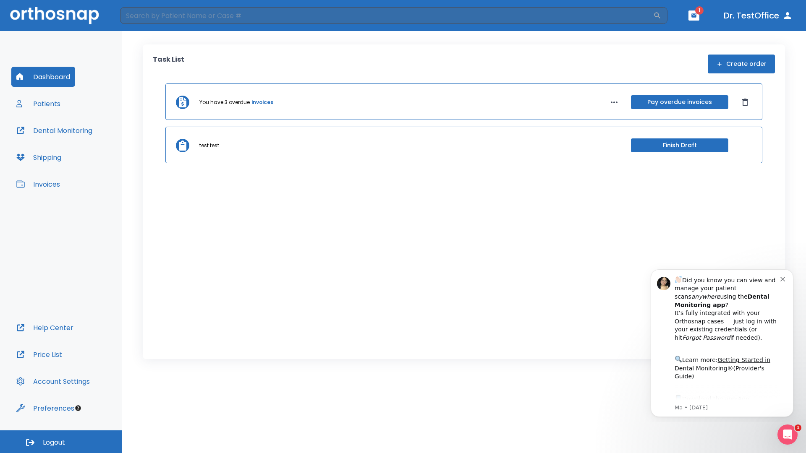 The height and width of the screenshot is (453, 806). Describe the element at coordinates (39, 355) in the screenshot. I see `button: Price List` at that location.